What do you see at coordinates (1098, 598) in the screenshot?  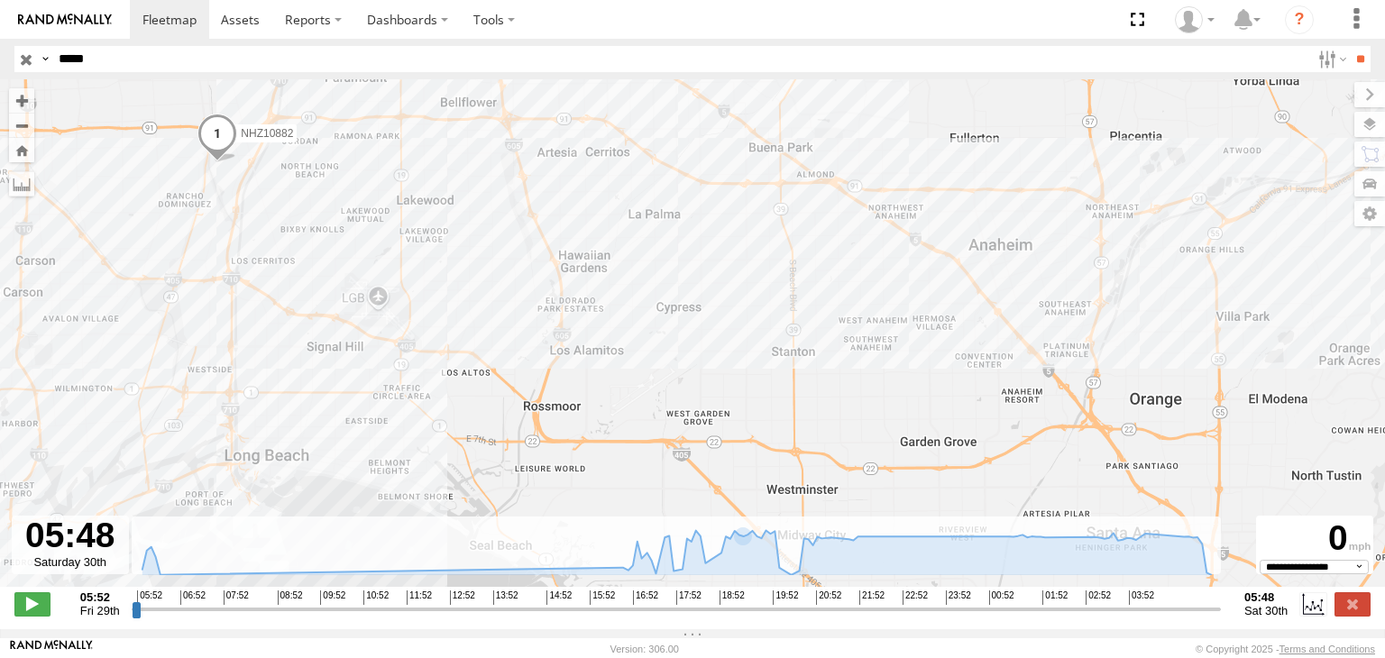 I see `span: 02:52` at bounding box center [1098, 598].